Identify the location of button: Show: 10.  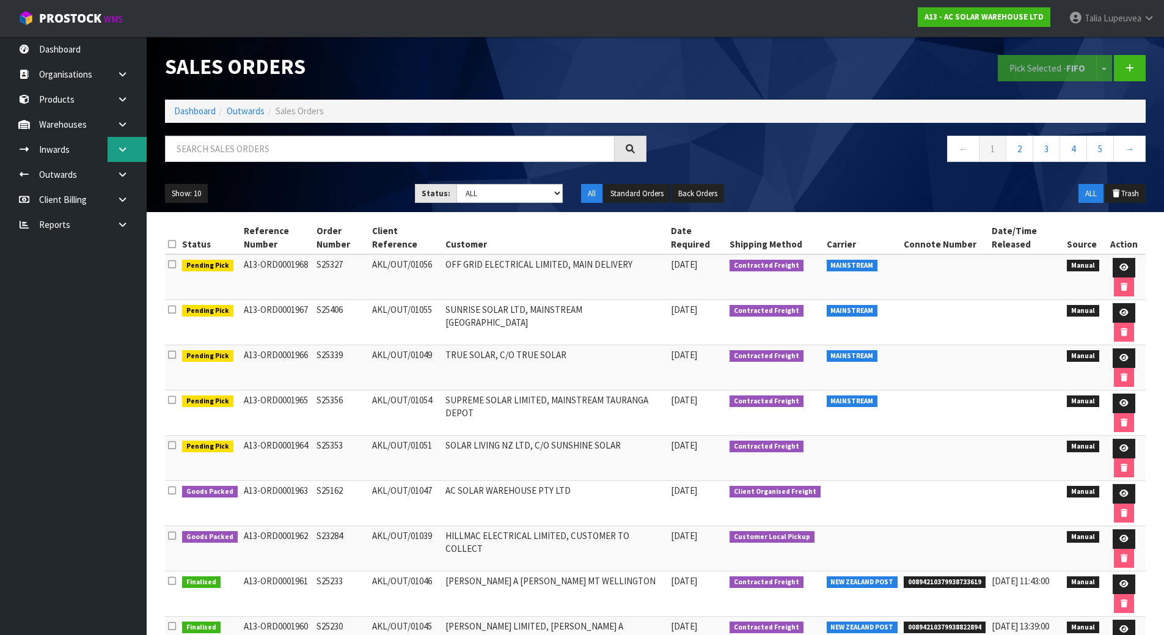
(186, 194).